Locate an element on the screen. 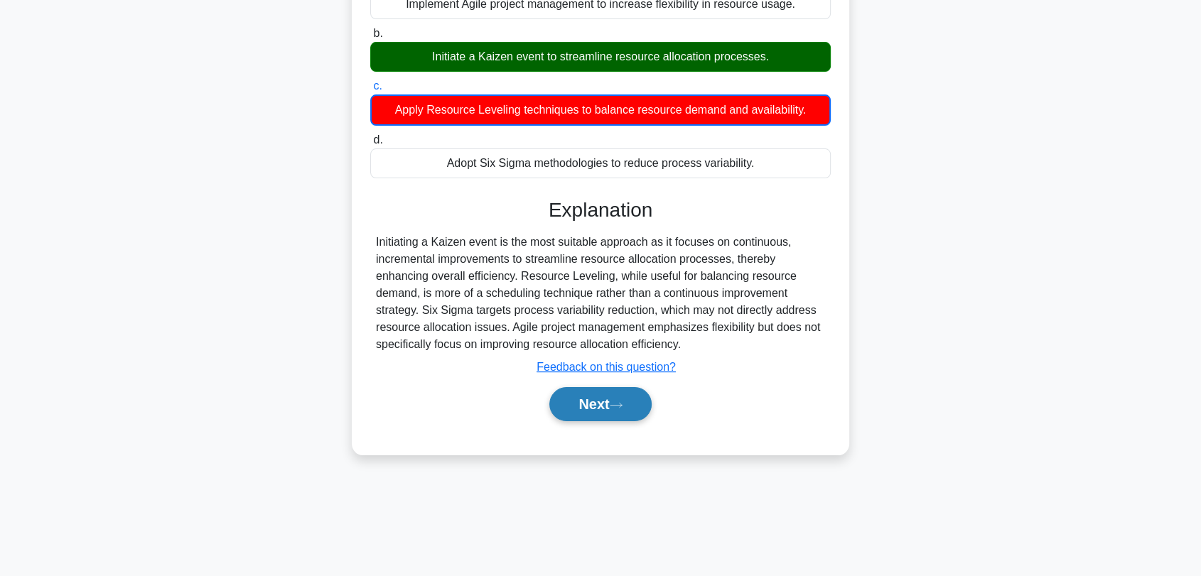 The height and width of the screenshot is (576, 1201). div: Initiating a Kaizen event is the most suitable approach as it focuses on continuous, incremental ... is located at coordinates (601, 294).